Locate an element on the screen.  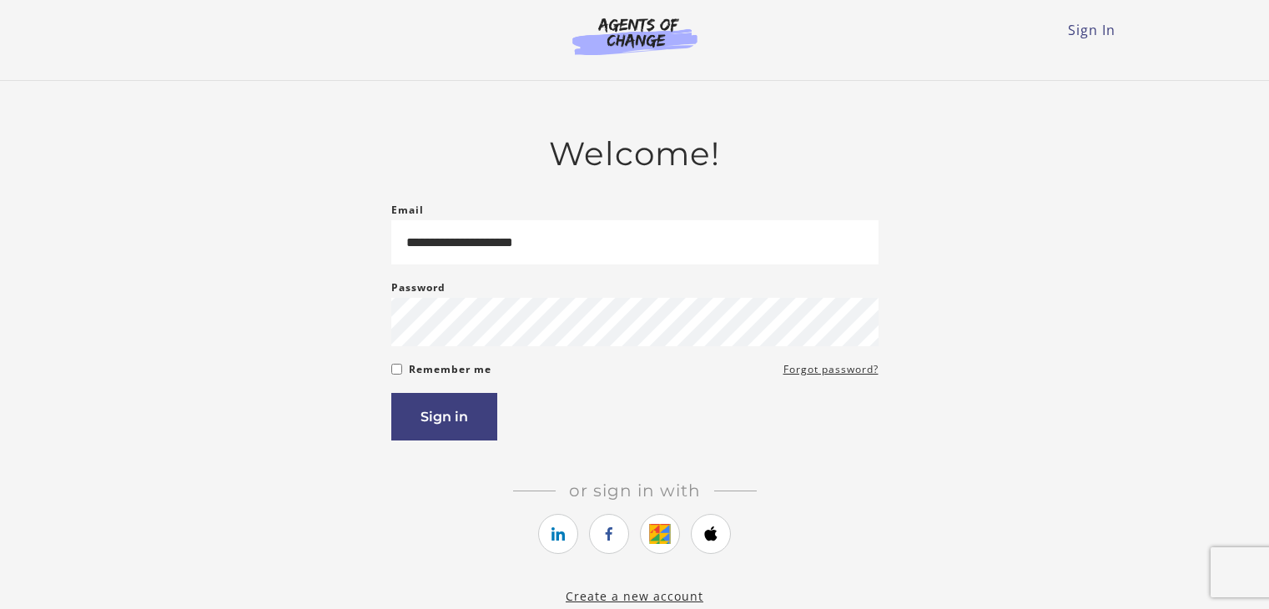
span: Or sign in with is located at coordinates (635, 491).